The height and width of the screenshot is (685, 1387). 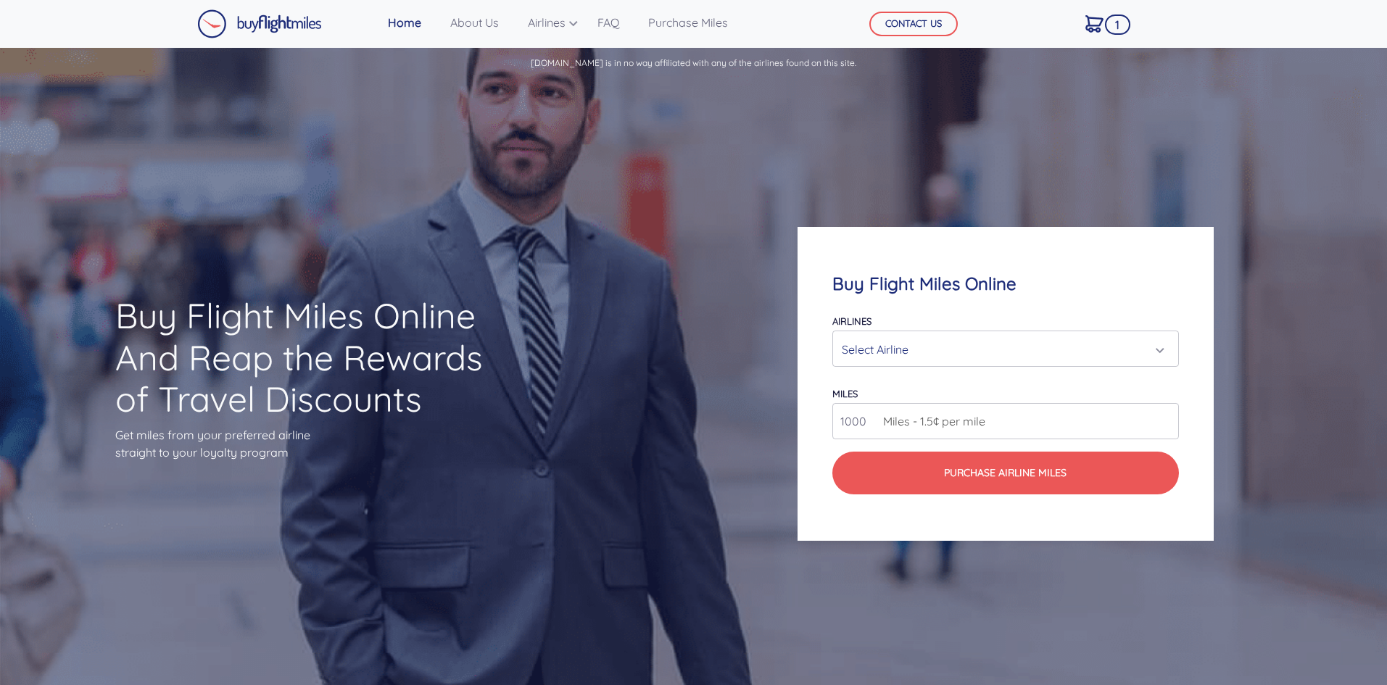 I want to click on a: Purchase Miles, so click(x=688, y=22).